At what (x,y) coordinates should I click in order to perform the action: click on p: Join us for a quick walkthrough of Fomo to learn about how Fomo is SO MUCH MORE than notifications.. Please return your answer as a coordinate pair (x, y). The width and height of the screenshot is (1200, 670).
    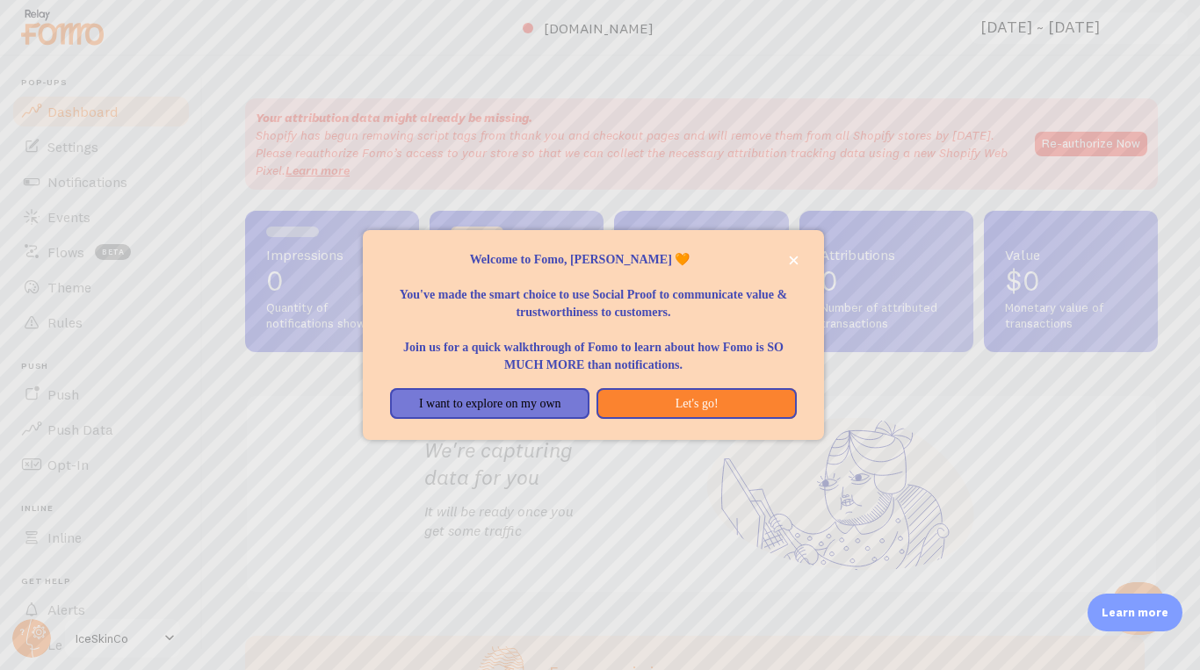
    Looking at the image, I should click on (593, 348).